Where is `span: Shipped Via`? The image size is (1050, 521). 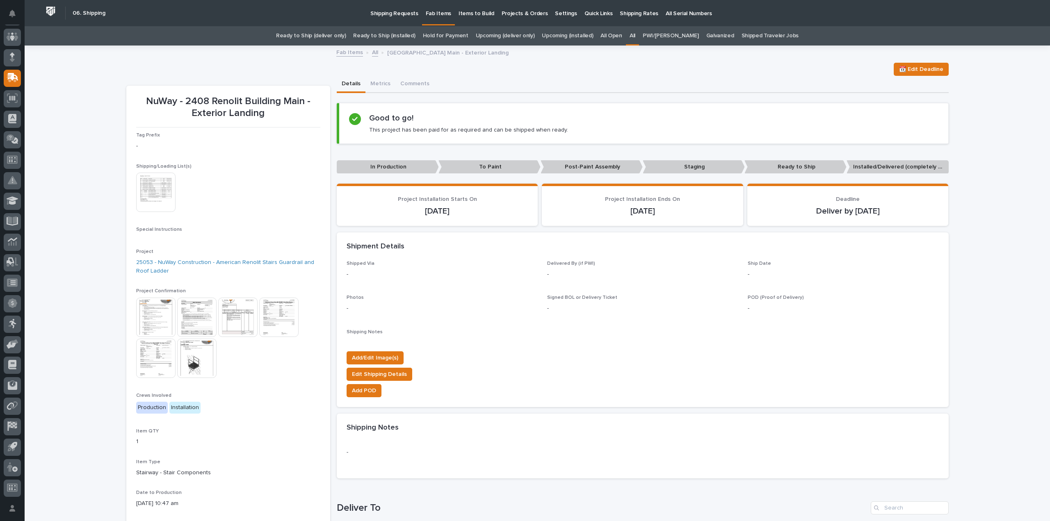
span: Shipped Via is located at coordinates (360, 264).